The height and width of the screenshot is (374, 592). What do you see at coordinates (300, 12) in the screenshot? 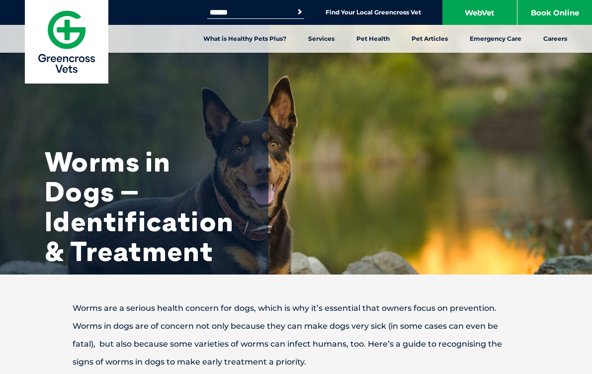
I see `button: Search` at bounding box center [300, 12].